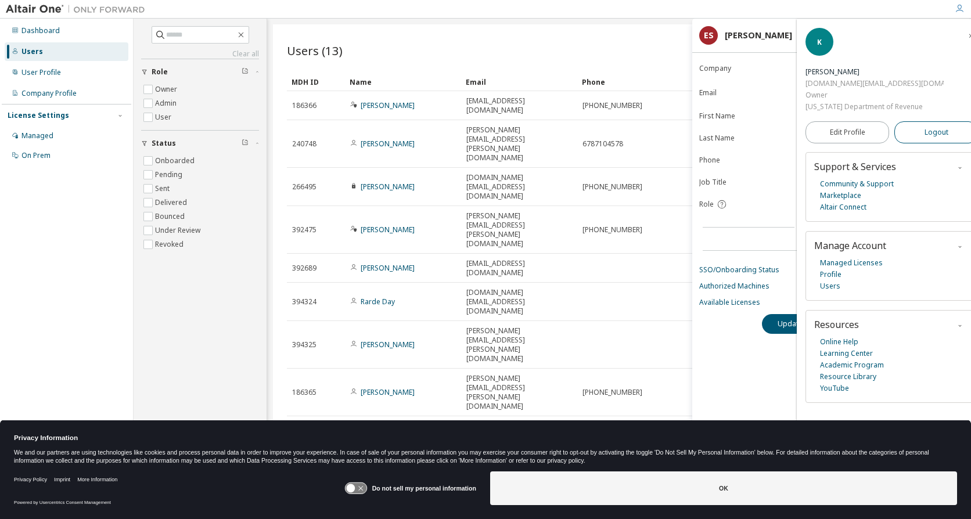 The image size is (971, 519). Describe the element at coordinates (752, 116) in the screenshot. I see `label: First Name` at that location.